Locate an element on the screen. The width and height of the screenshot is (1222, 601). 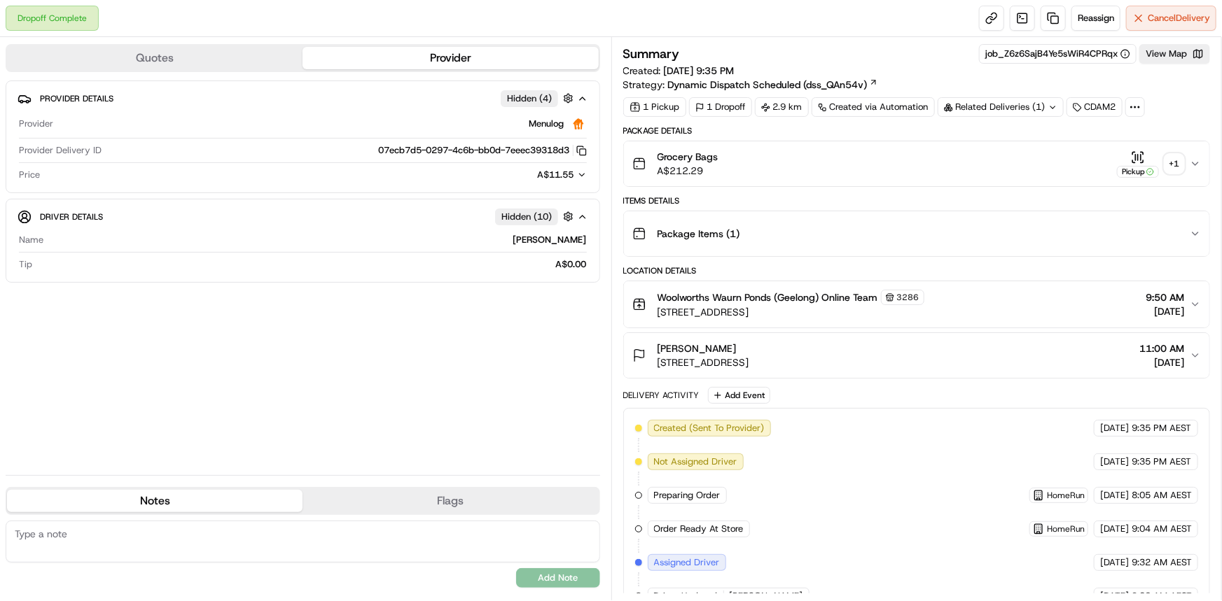
span: Provider Details is located at coordinates (76, 99).